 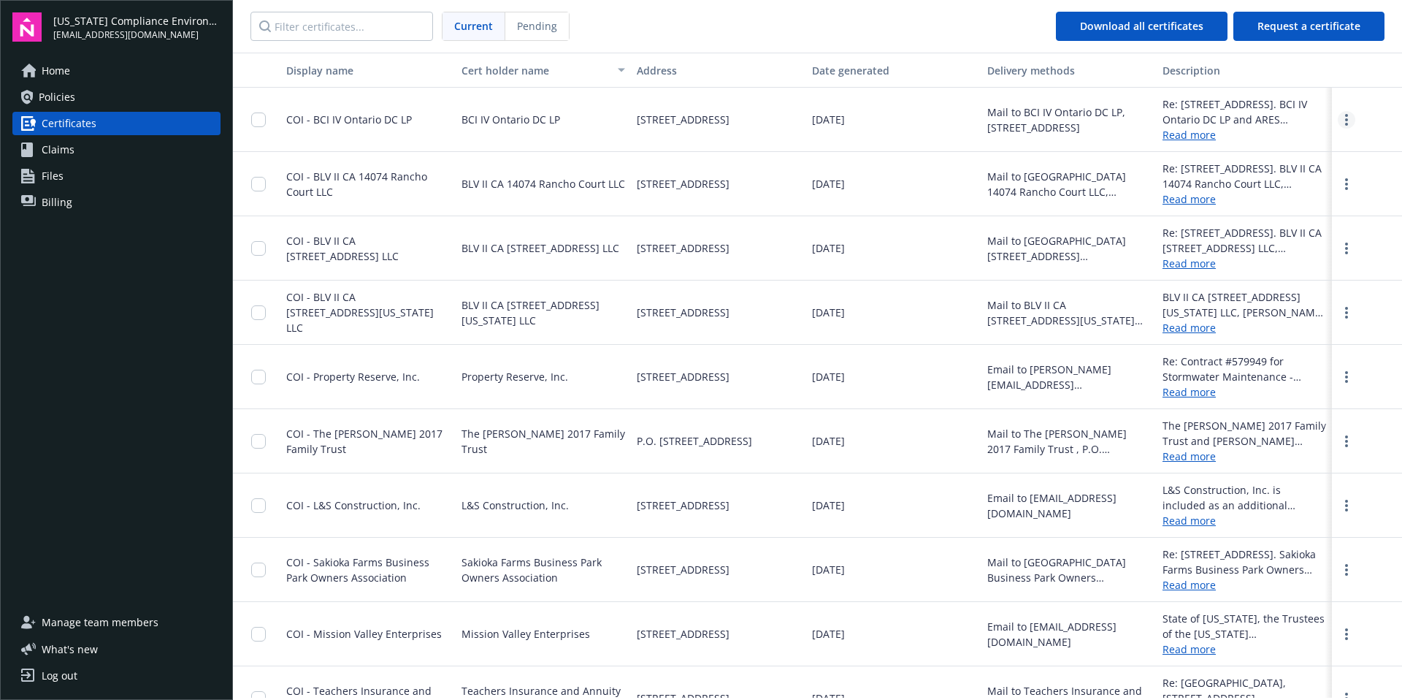 I want to click on span: COI - Mission Valley Enterprises, so click(x=364, y=633).